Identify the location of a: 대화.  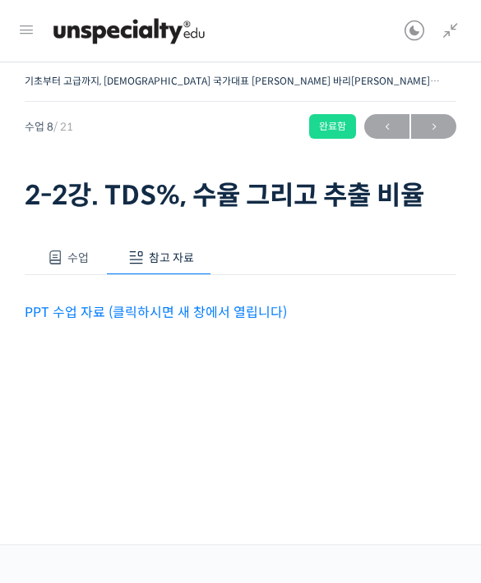
(160, 467).